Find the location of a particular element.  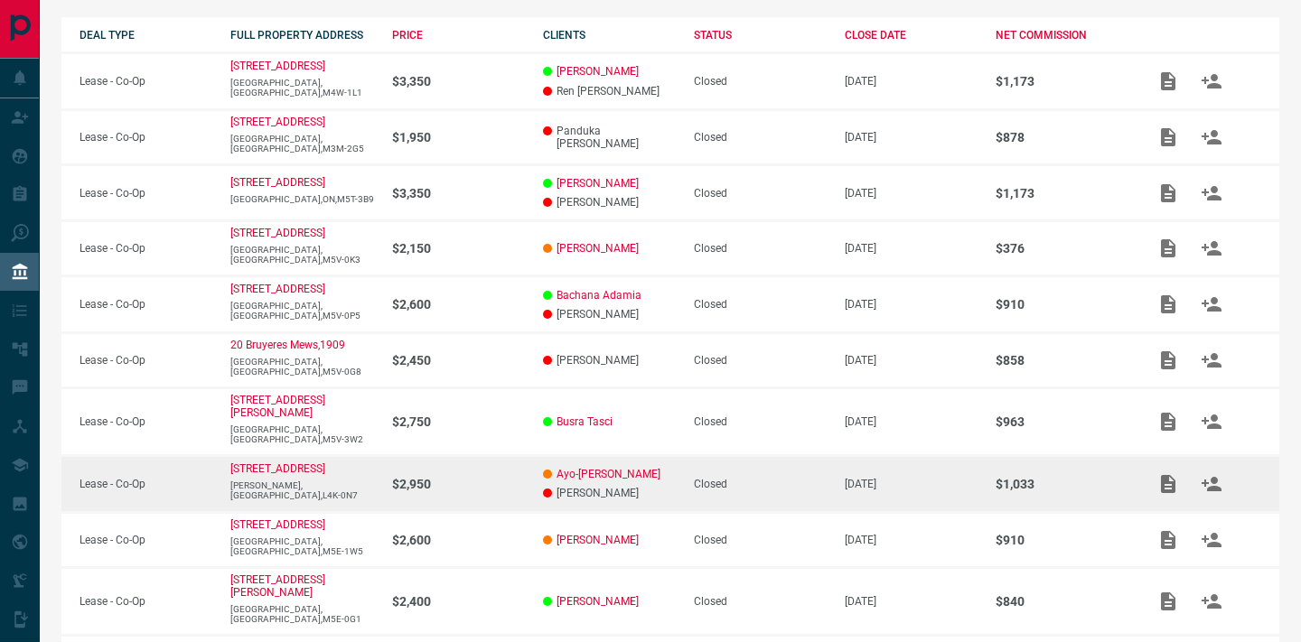

p: $3,350 is located at coordinates (458, 81).